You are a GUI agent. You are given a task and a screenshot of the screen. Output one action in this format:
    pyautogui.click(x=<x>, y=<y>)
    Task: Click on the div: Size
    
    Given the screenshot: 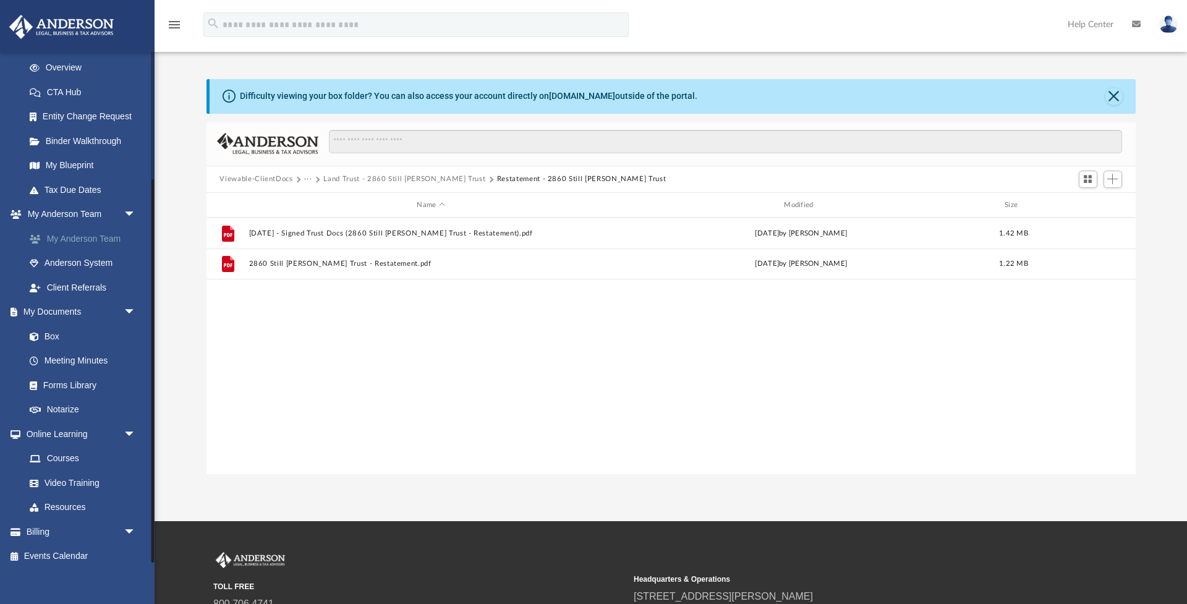 What is the action you would take?
    pyautogui.click(x=1013, y=205)
    